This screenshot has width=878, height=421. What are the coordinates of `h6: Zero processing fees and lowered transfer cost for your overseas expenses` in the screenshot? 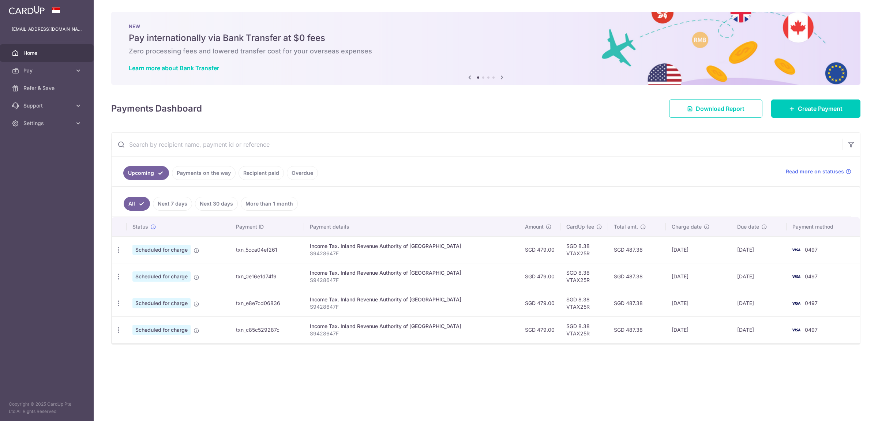 It's located at (486, 51).